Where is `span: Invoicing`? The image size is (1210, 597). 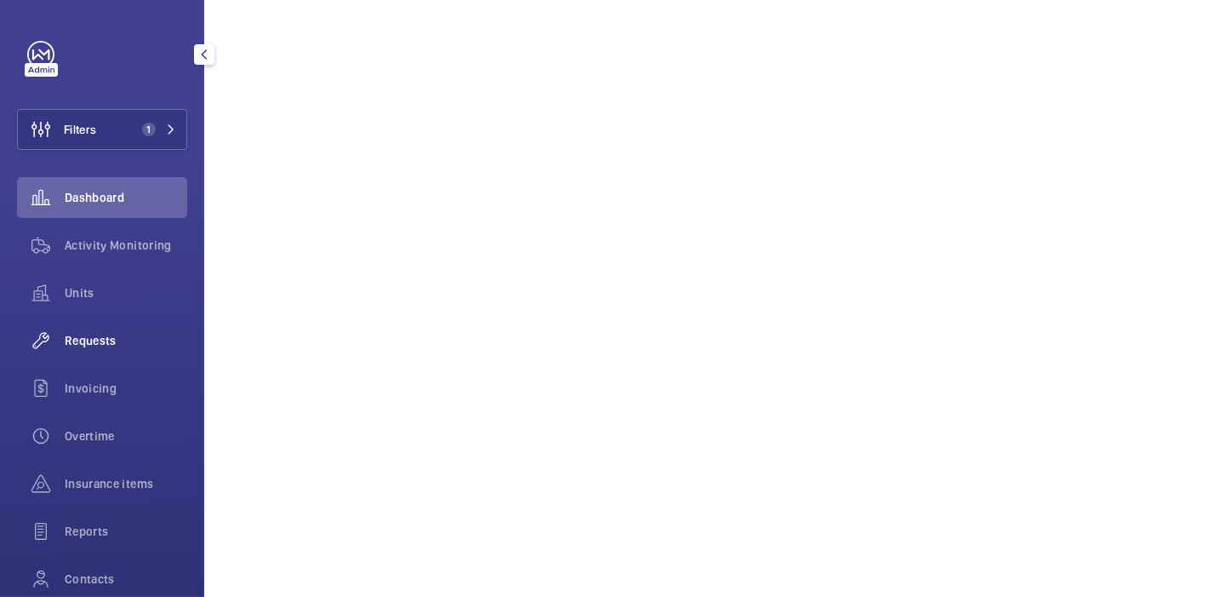 span: Invoicing is located at coordinates (126, 388).